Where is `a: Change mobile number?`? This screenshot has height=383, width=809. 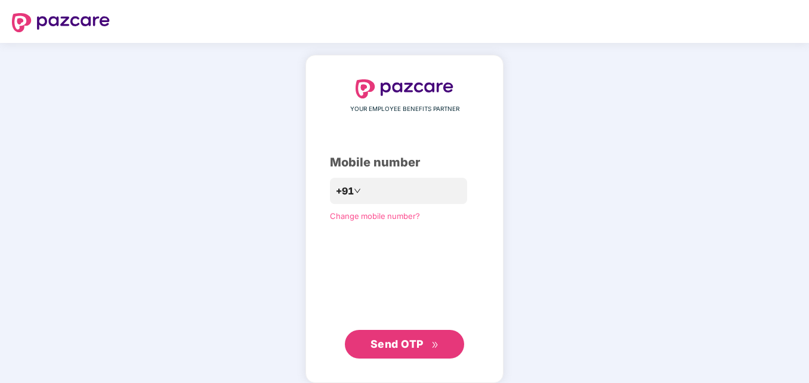 a: Change mobile number? is located at coordinates (375, 216).